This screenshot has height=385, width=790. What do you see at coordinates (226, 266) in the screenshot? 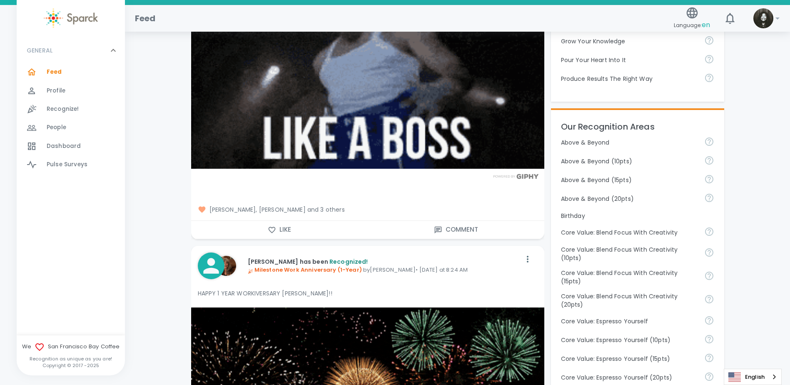
I see `img: Picture of Louann VanVoorhis` at bounding box center [226, 266].